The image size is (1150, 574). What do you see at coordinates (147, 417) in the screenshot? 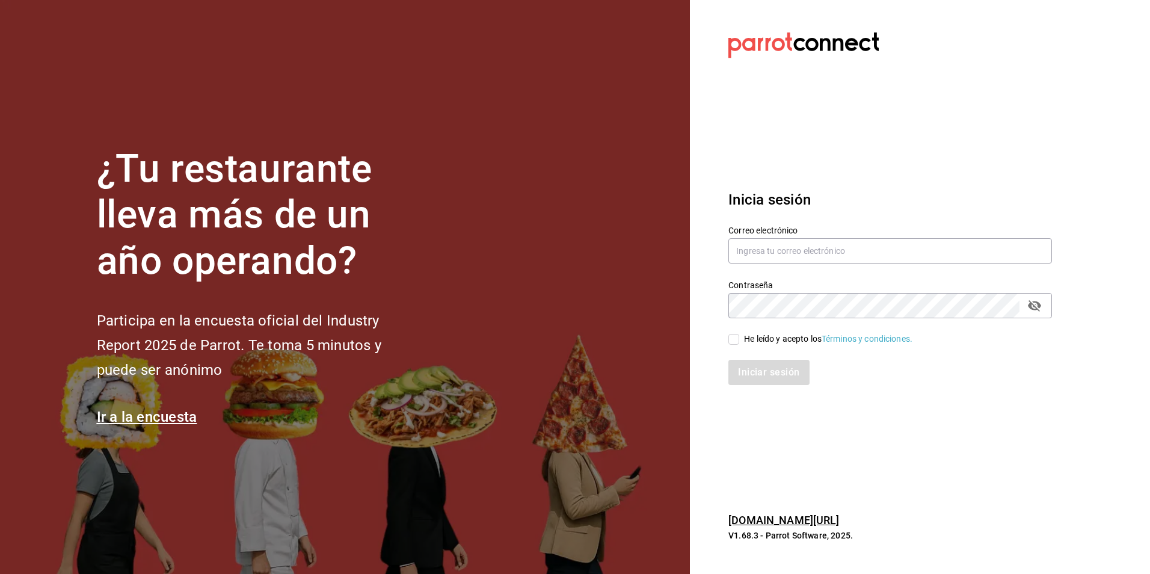
I see `a: Ir a la encuesta` at bounding box center [147, 417].